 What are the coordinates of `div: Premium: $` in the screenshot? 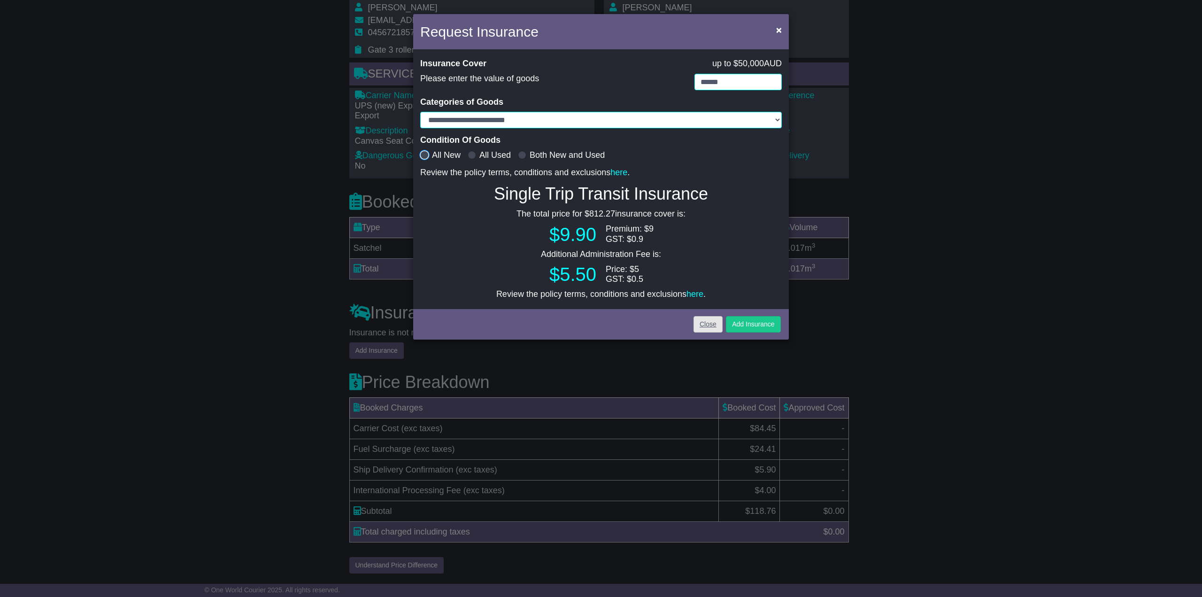 It's located at (693, 229).